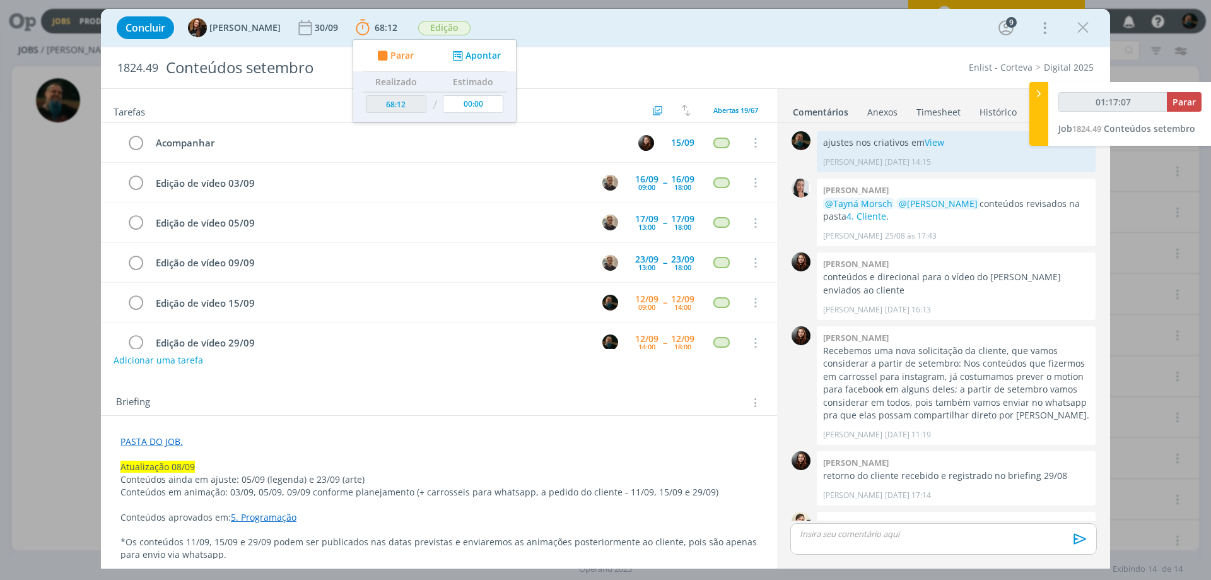 The width and height of the screenshot is (1211, 580). Describe the element at coordinates (939, 109) in the screenshot. I see `a: Timesheet` at that location.